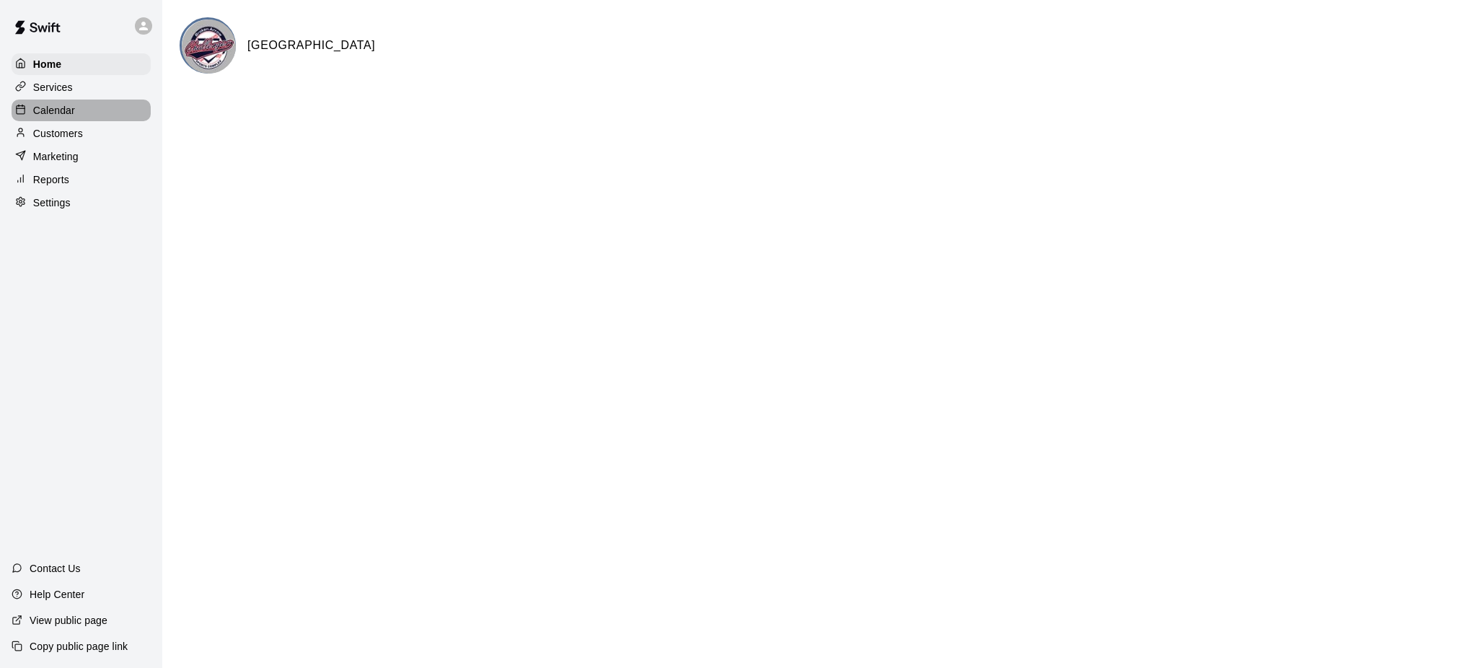 This screenshot has height=668, width=1477. What do you see at coordinates (81, 157) in the screenshot?
I see `a: Marketing` at bounding box center [81, 157].